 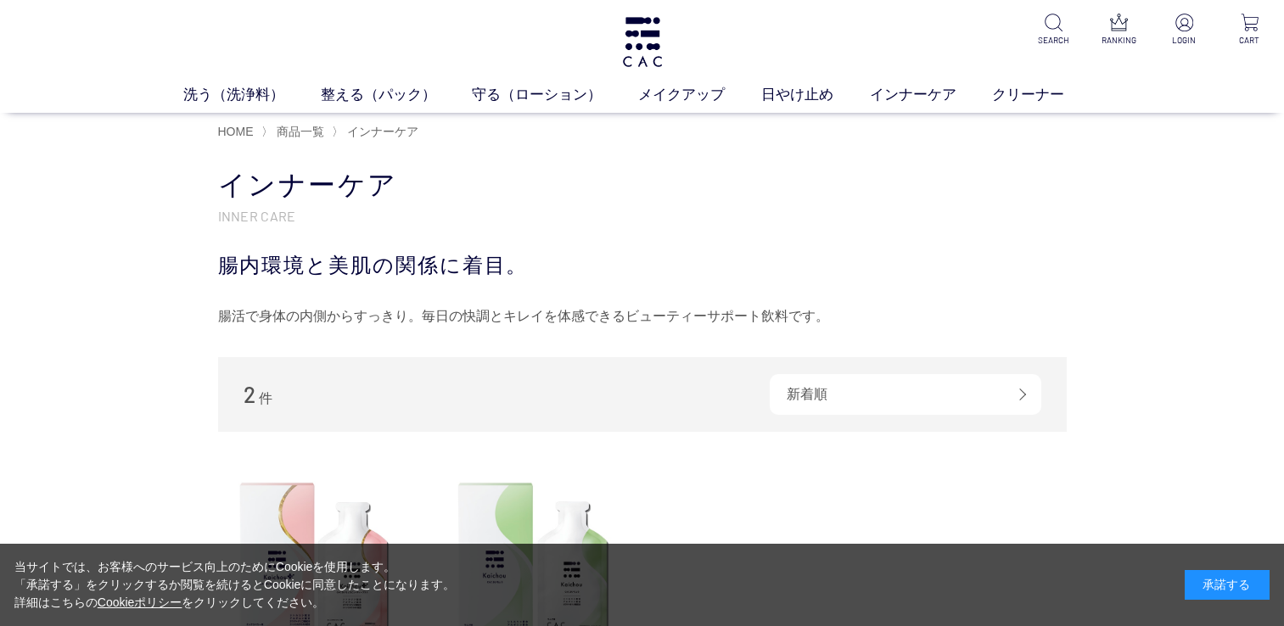 What do you see at coordinates (1053, 30) in the screenshot?
I see `a: SEARCH` at bounding box center [1053, 30].